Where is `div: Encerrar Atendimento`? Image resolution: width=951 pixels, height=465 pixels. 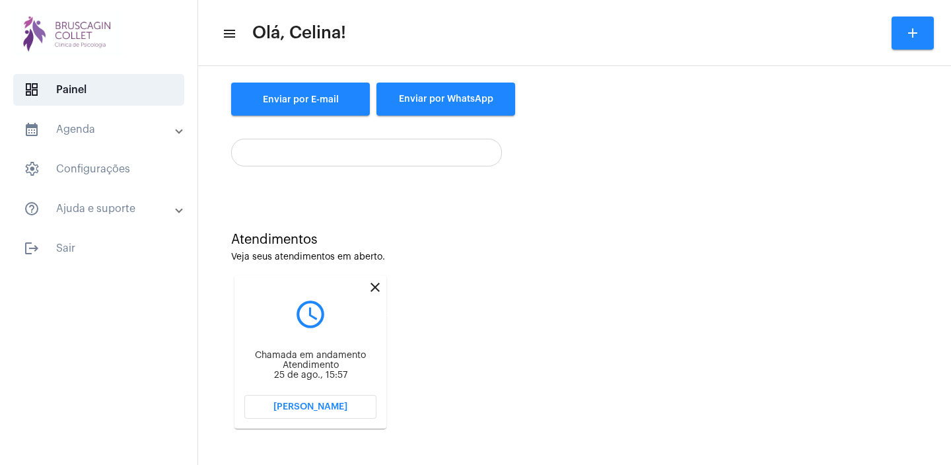
div: Encerrar Atendimento is located at coordinates (376, 314).